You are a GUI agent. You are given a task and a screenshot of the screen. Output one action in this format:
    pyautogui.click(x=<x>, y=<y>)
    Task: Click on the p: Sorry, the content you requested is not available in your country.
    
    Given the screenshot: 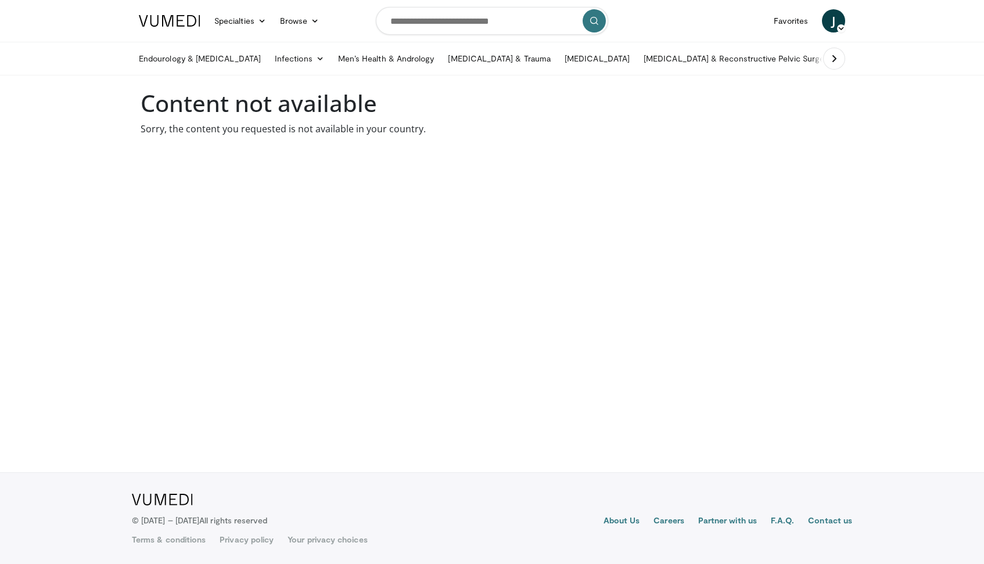 What is the action you would take?
    pyautogui.click(x=492, y=129)
    